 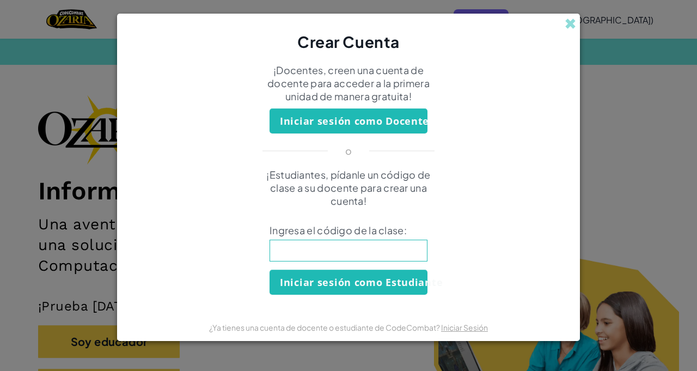 What do you see at coordinates (325, 327) in the screenshot?
I see `span: ¿Ya tienes una cuenta de docente o estudiante de CodeCombat?` at bounding box center [325, 327].